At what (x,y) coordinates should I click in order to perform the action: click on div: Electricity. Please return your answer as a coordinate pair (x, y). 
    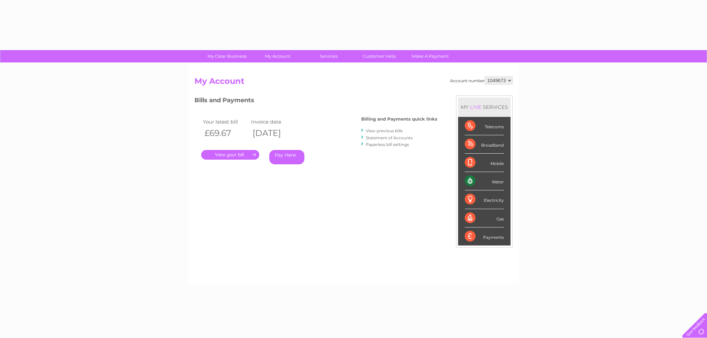
    Looking at the image, I should click on (484, 199).